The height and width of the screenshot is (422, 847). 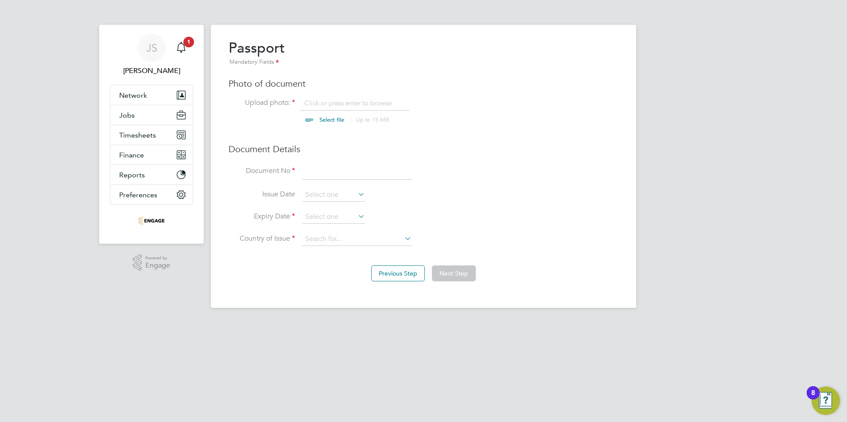 What do you see at coordinates (151, 195) in the screenshot?
I see `button: Preferences` at bounding box center [151, 195].